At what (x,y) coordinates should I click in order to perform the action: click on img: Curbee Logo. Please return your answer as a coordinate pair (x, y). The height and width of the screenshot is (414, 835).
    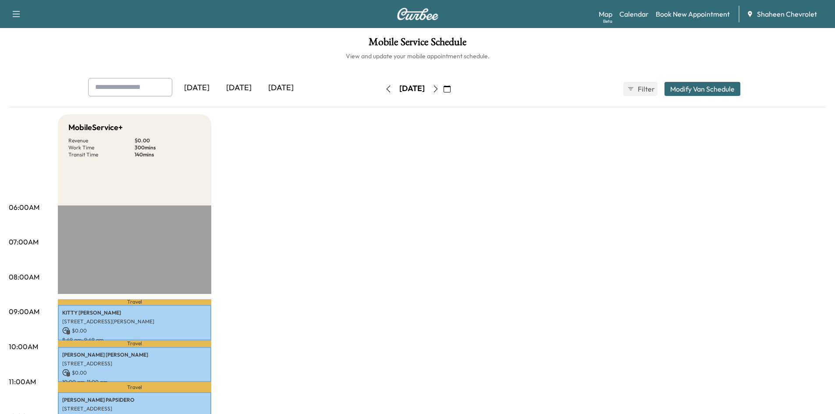
    Looking at the image, I should click on (418, 14).